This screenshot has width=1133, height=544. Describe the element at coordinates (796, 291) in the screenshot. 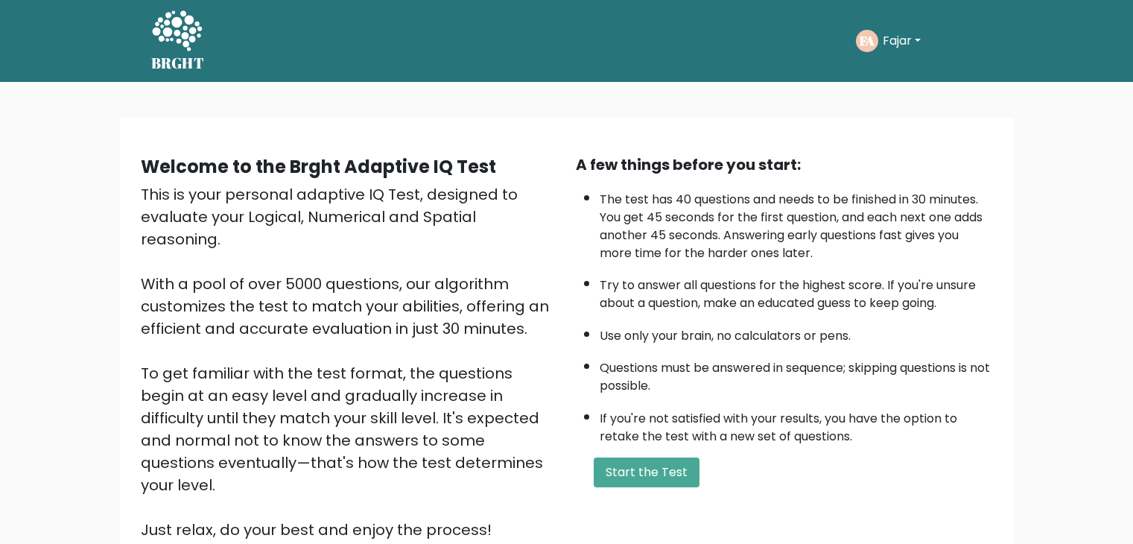

I see `li: Try to answer all questions for the highest score. If you're unsure about a question, make an edu...` at that location.